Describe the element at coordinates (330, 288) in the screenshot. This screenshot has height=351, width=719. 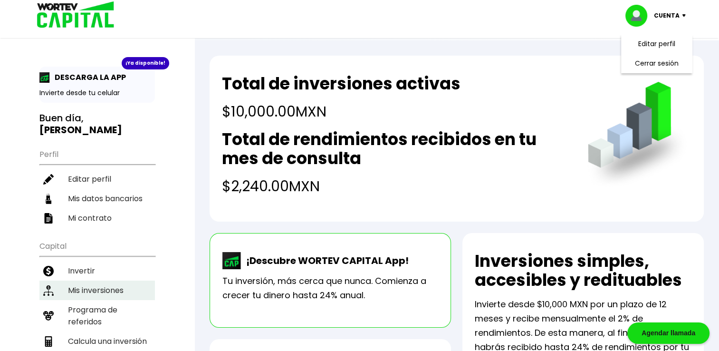
I see `p: Tu inversión, más cerca que nunca. Comienza a crecer tu dinero hasta 24% anual.` at that location.